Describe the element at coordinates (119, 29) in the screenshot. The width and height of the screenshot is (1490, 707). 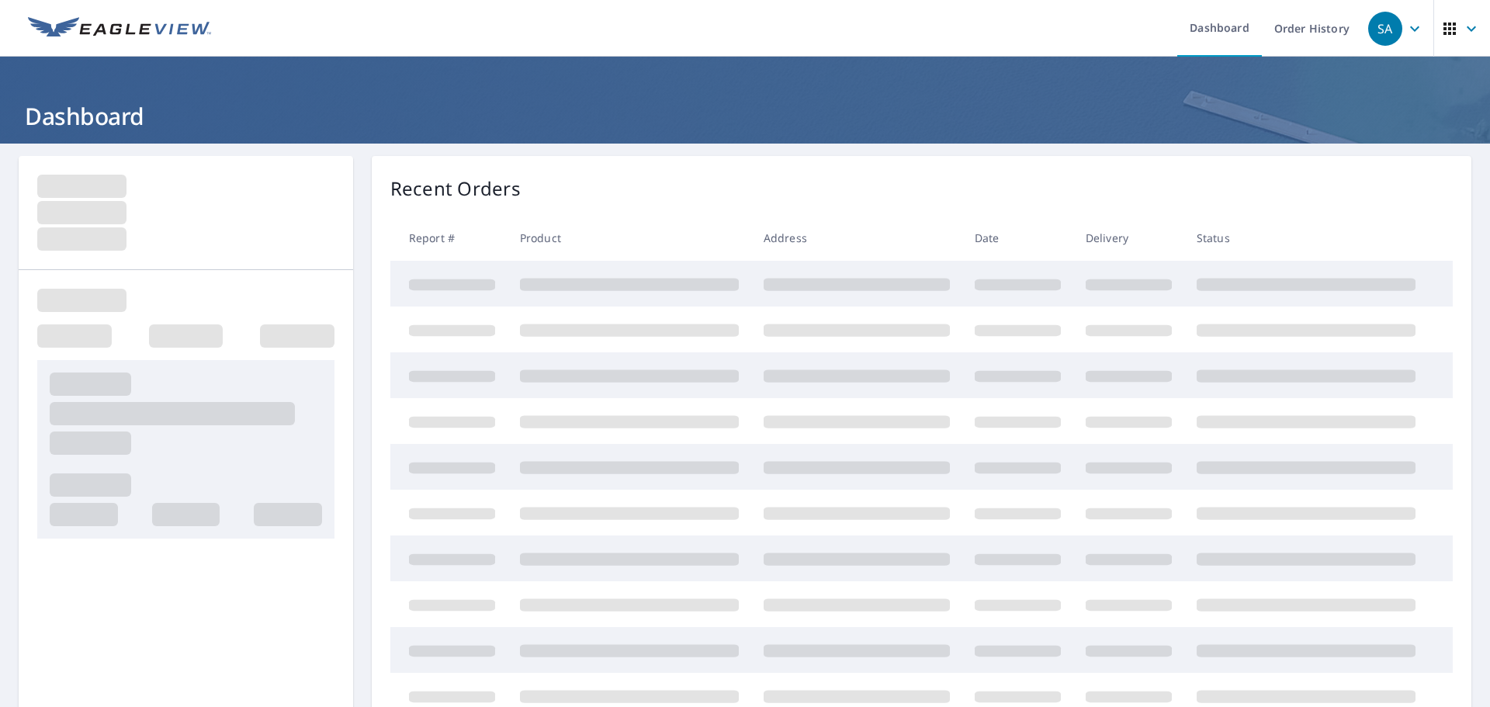
I see `img: EV Logo` at that location.